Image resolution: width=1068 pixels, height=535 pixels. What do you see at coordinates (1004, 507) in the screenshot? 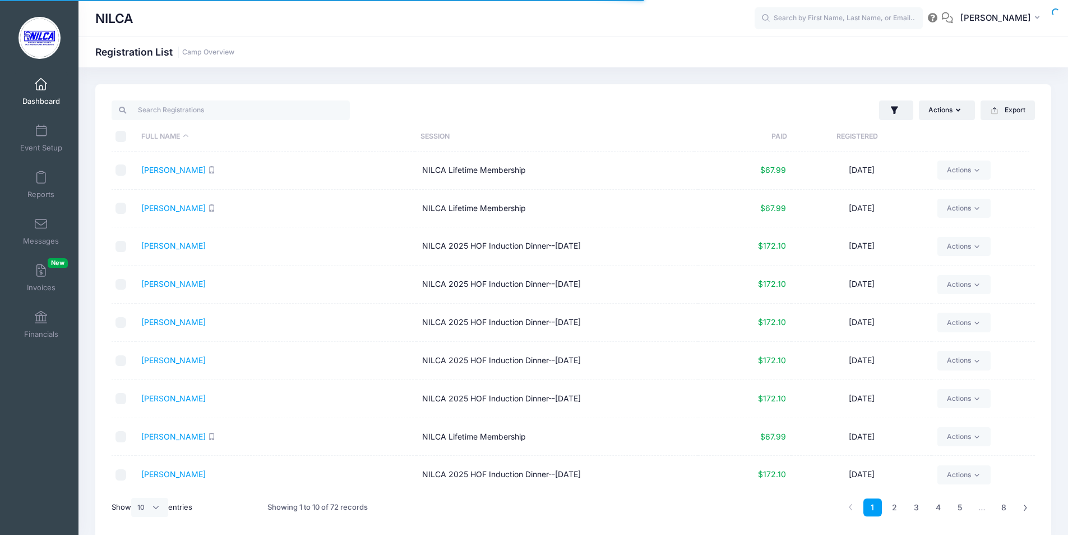
I see `a: 8` at bounding box center [1004, 507].